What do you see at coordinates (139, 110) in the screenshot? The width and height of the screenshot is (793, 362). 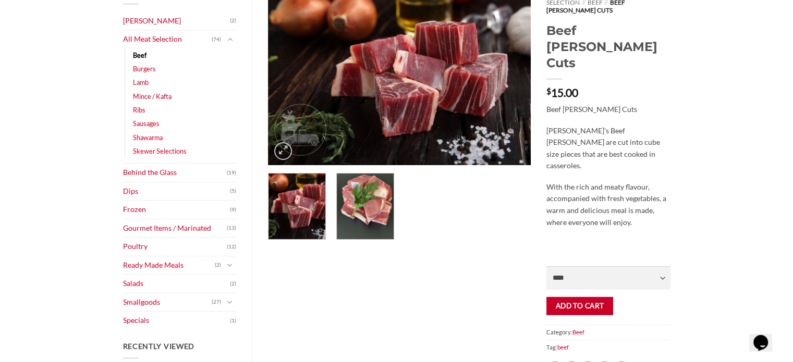 I see `a: Ribs` at bounding box center [139, 110].